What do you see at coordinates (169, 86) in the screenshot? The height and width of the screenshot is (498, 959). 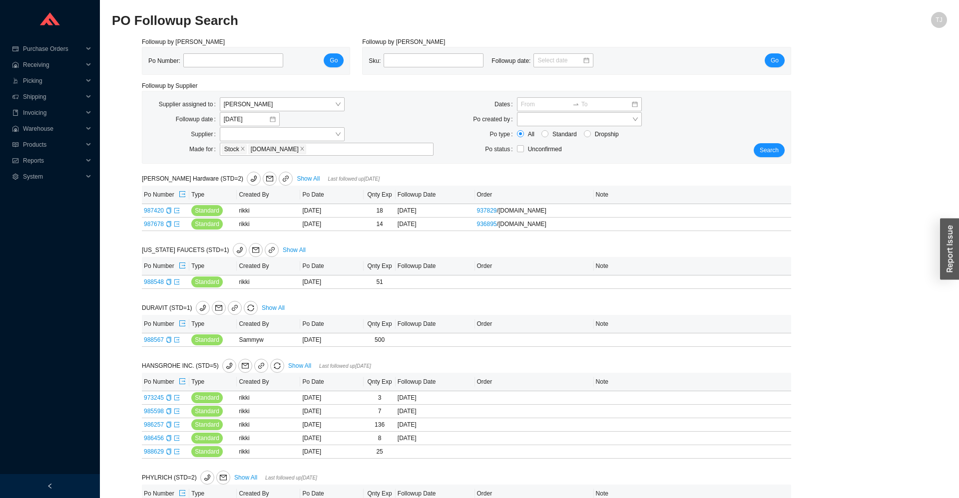 I see `span: Followup by Supplier` at bounding box center [169, 86].